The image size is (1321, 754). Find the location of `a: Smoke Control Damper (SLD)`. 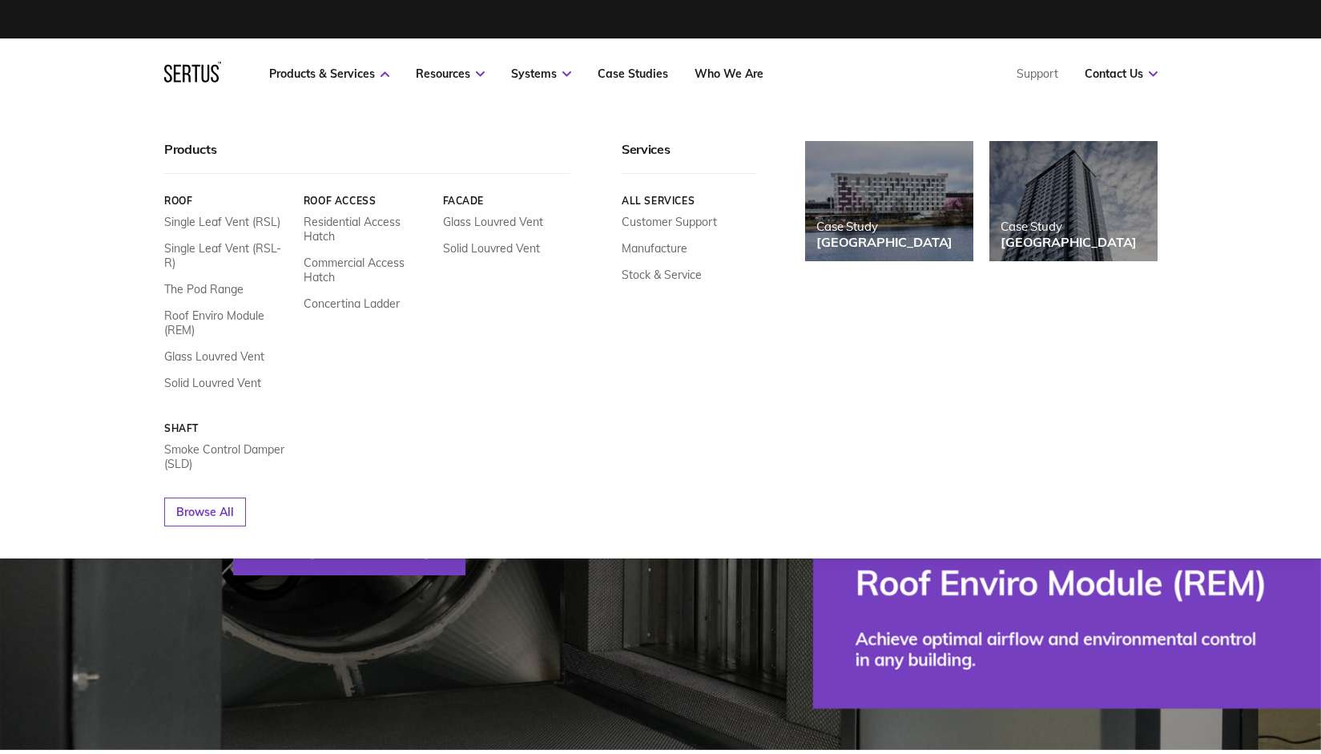

a: Smoke Control Damper (SLD) is located at coordinates (227, 456).